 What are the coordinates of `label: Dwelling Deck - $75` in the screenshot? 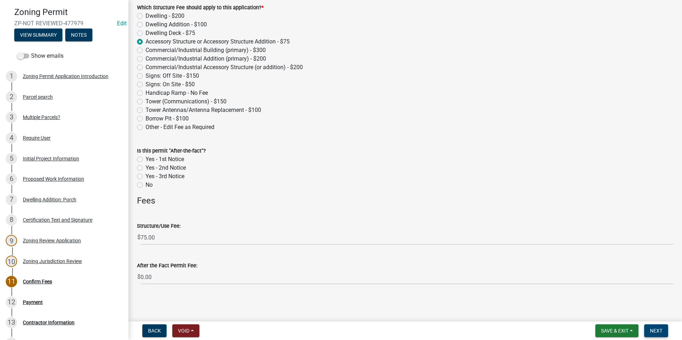 It's located at (170, 33).